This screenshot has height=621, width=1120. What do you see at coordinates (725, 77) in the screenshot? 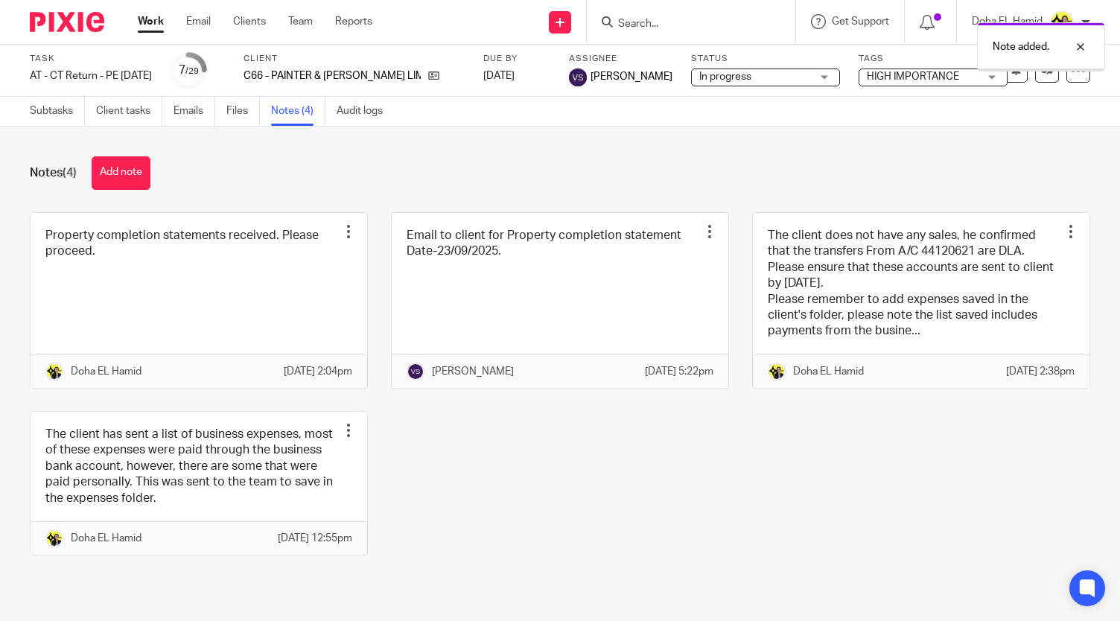
I see `span: In progress` at bounding box center [725, 77].